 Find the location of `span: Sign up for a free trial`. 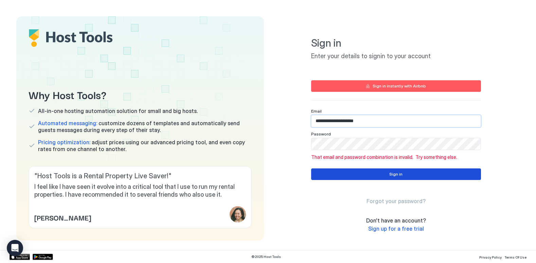

span: Sign up for a free trial is located at coordinates (396, 228).